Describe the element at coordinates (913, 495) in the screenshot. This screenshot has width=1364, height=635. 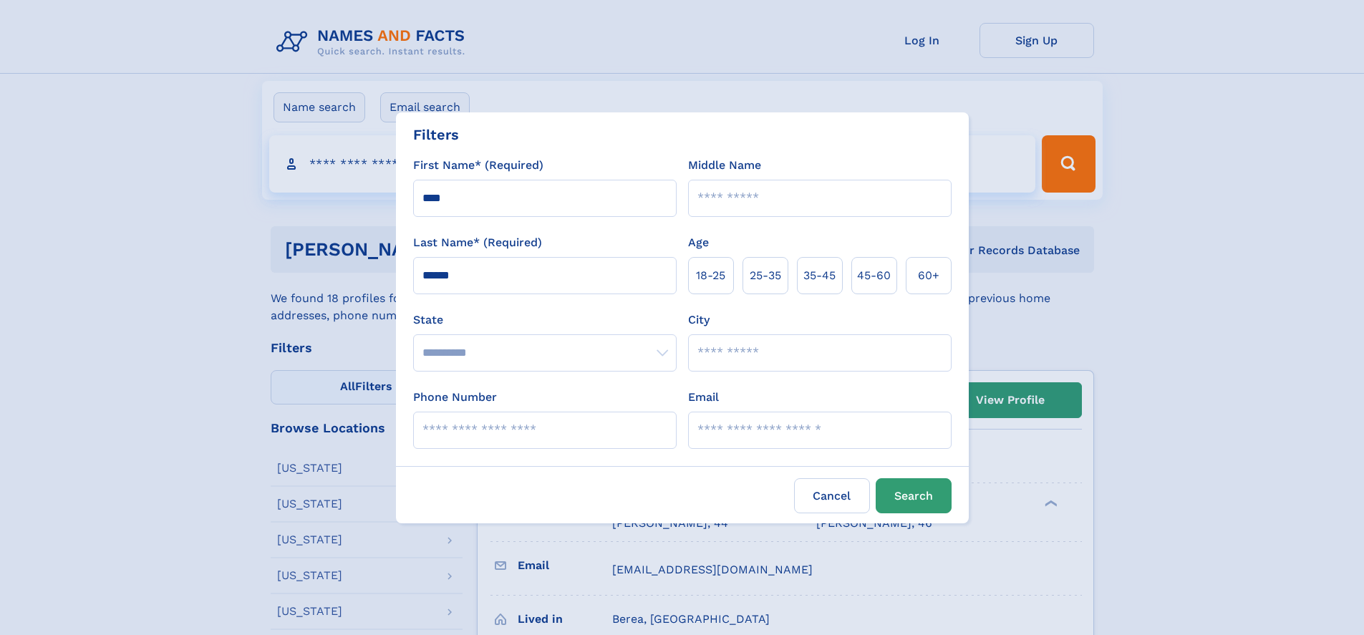
I see `button: Search` at that location.